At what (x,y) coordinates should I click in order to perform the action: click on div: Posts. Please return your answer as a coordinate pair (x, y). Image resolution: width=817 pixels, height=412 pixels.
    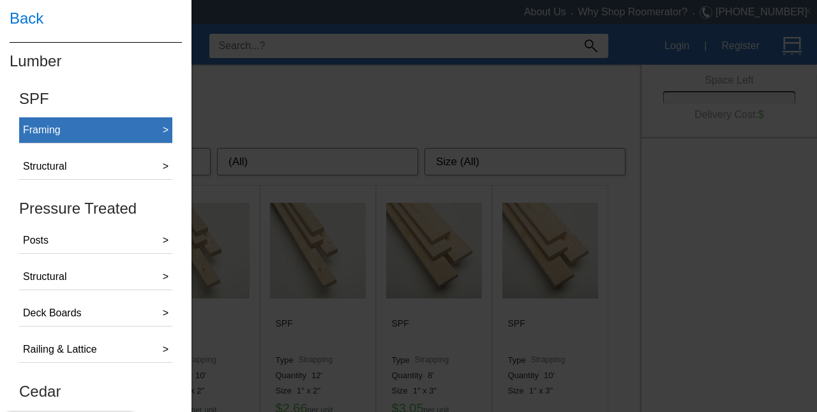
    Looking at the image, I should click on (36, 241).